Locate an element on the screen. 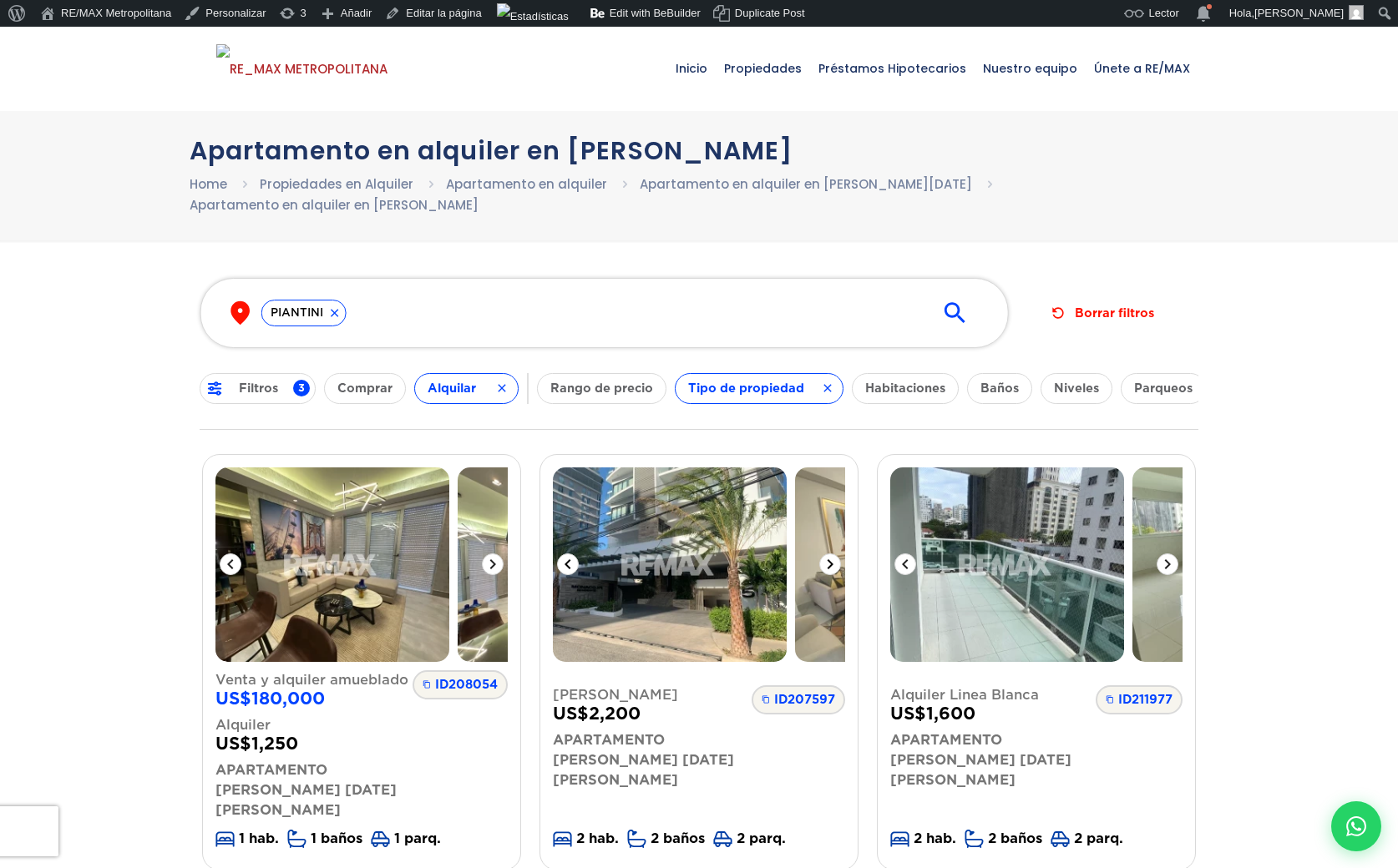  button: Filtros3 is located at coordinates (257, 388).